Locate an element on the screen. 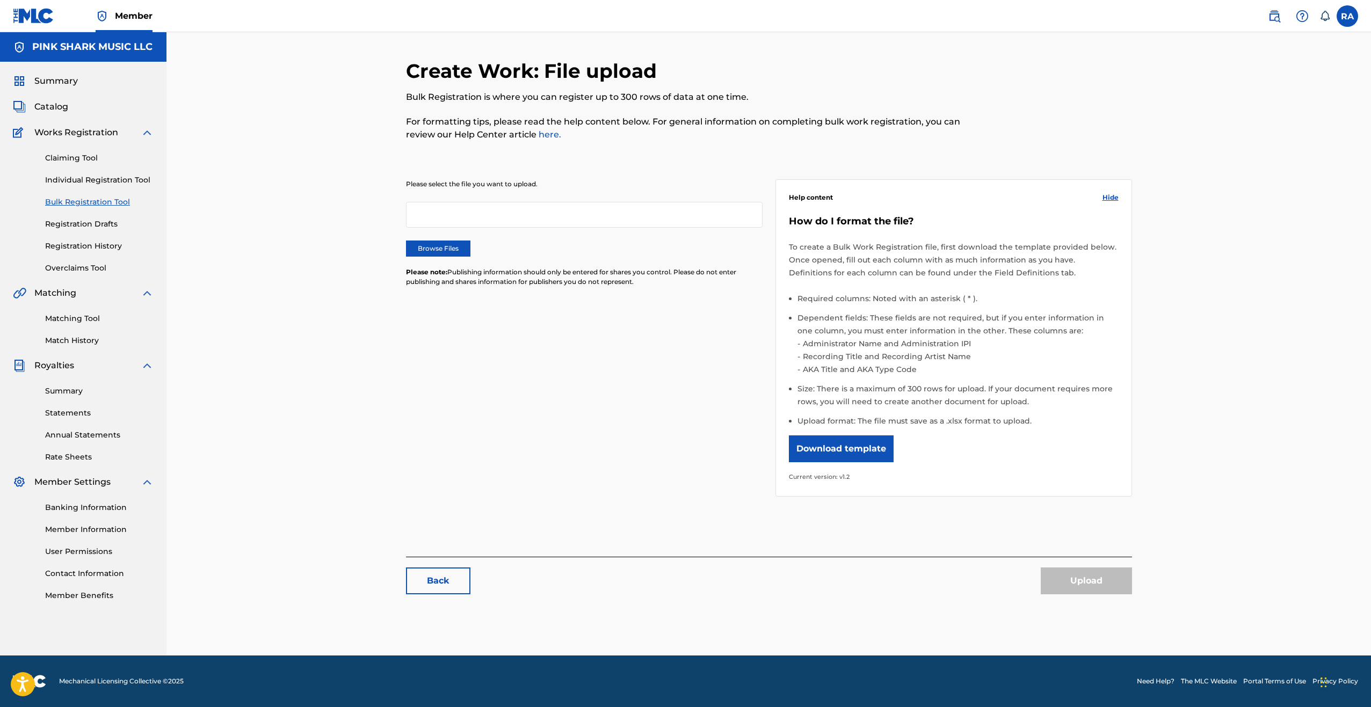  img: help is located at coordinates (1302, 16).